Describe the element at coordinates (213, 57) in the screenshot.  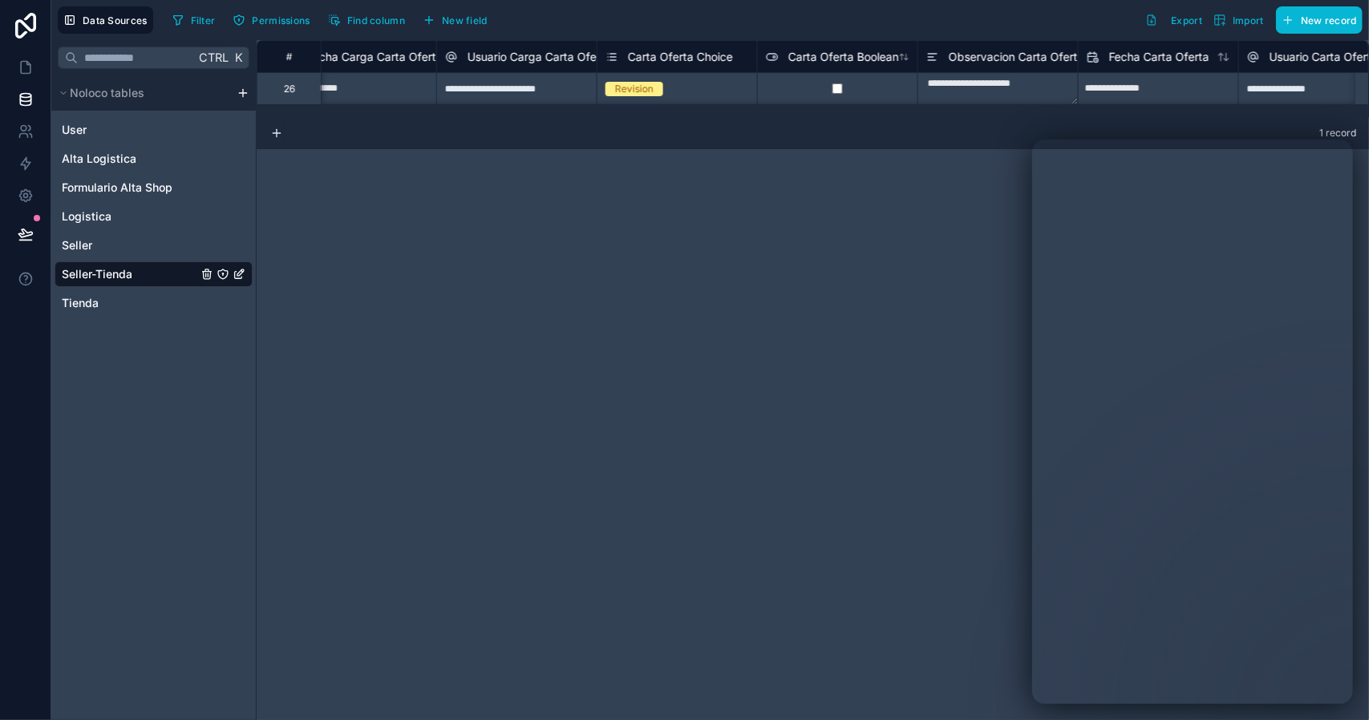
I see `span: Ctrl` at that location.